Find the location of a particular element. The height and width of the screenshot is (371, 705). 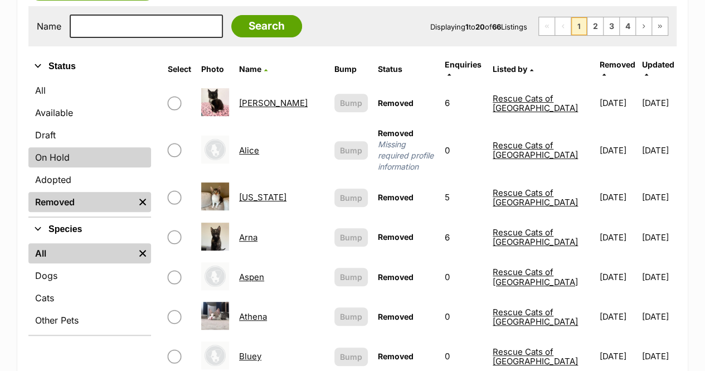

button: Species is located at coordinates (90, 229).